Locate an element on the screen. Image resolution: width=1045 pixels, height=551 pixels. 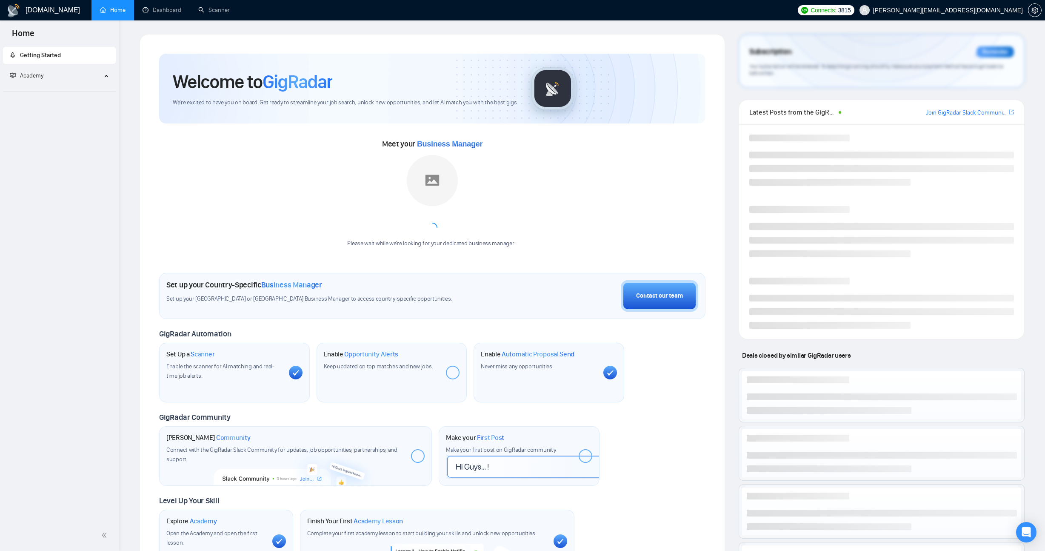
span: user is located at coordinates (865, 10).